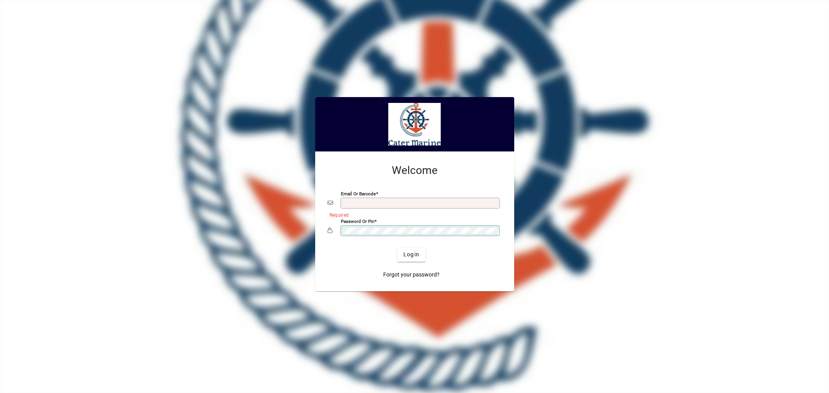  What do you see at coordinates (411, 255) in the screenshot?
I see `span: Login` at bounding box center [411, 255].